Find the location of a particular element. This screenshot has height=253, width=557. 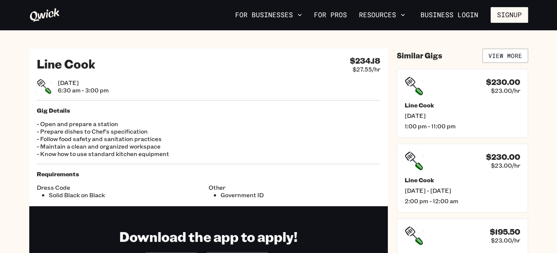

h4: $234.18 is located at coordinates (365, 61).